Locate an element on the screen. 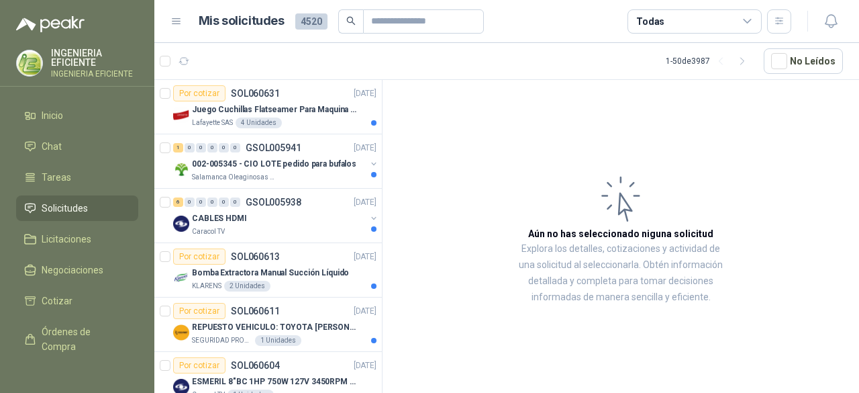  span: Chat is located at coordinates (52, 146).